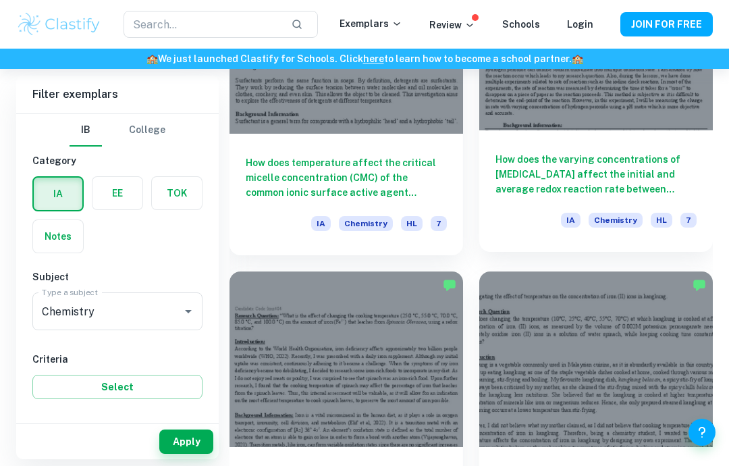  What do you see at coordinates (117, 423) in the screenshot?
I see `h6: Grade` at bounding box center [117, 423].